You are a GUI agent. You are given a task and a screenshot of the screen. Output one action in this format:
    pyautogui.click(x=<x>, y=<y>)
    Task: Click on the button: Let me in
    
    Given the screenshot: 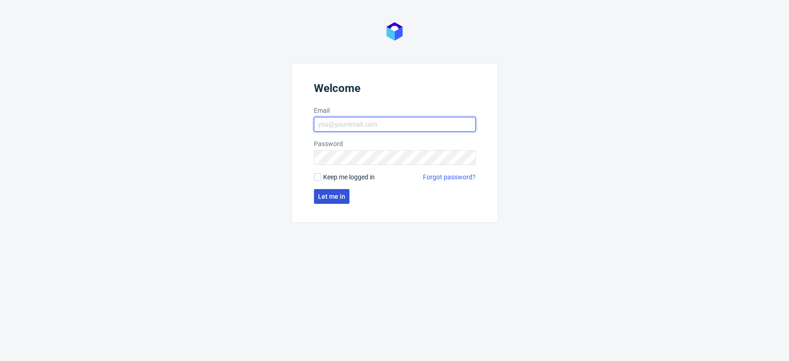 What is the action you would take?
    pyautogui.click(x=331, y=196)
    